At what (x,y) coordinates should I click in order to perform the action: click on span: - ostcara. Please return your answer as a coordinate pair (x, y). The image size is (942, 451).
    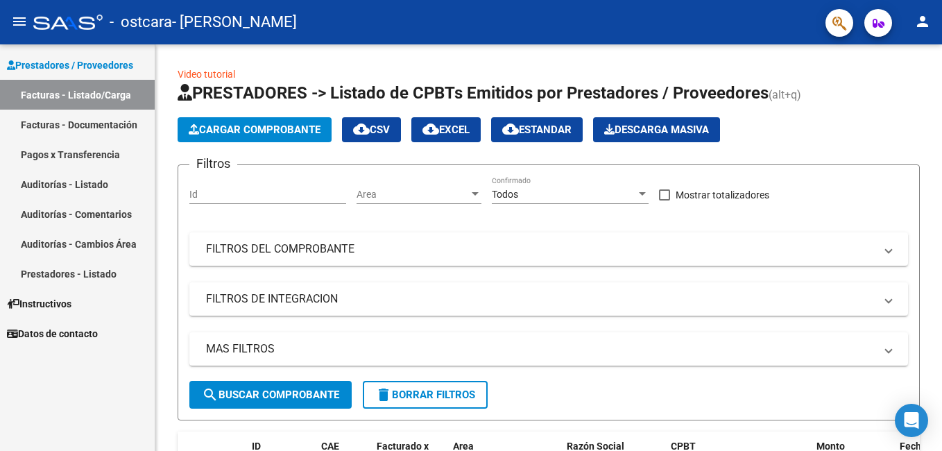
    Looking at the image, I should click on (141, 22).